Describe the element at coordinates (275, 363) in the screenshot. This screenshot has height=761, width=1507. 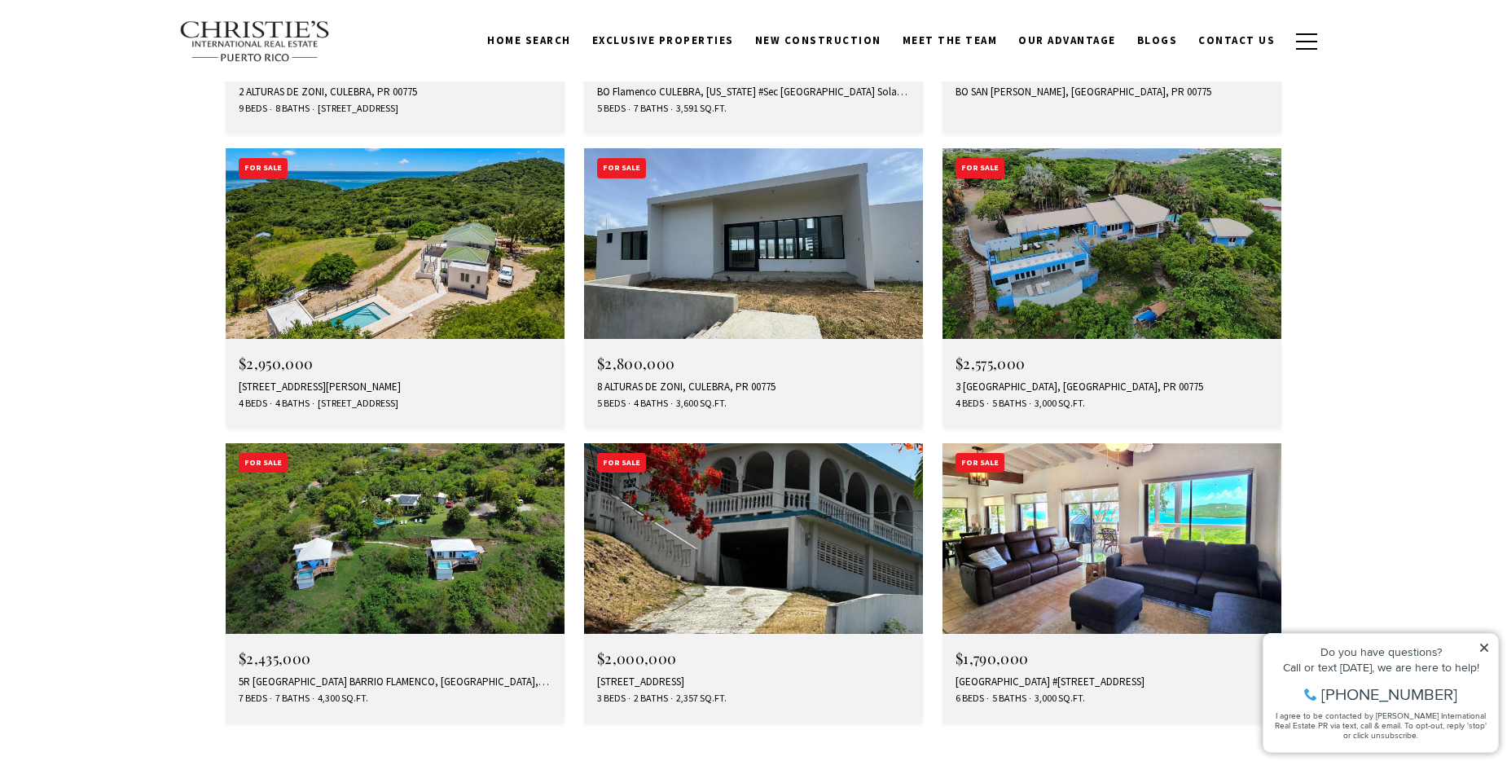
I see `span: $2,950,000` at that location.